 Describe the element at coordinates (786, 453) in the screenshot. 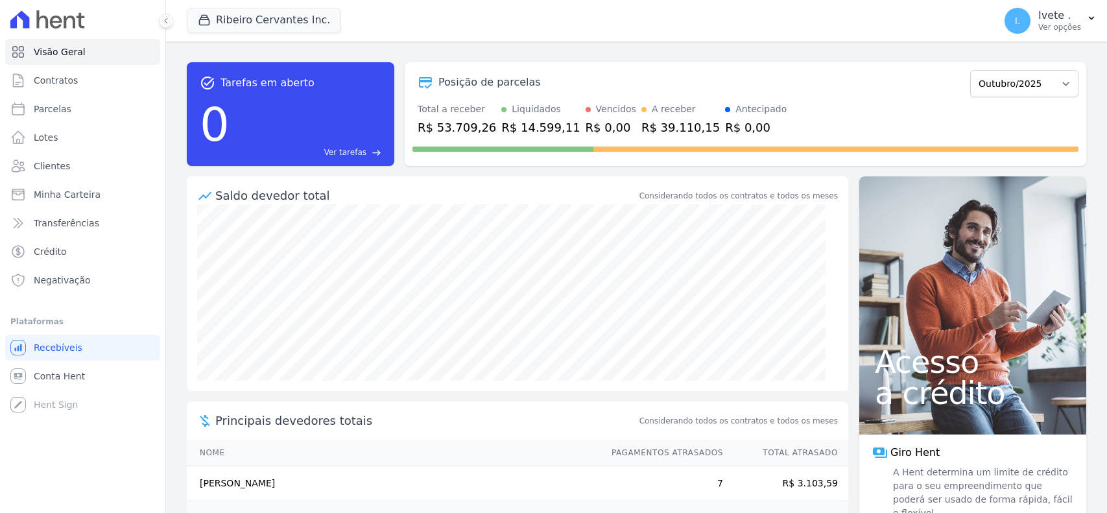

I see `th: Total Atrasado` at that location.